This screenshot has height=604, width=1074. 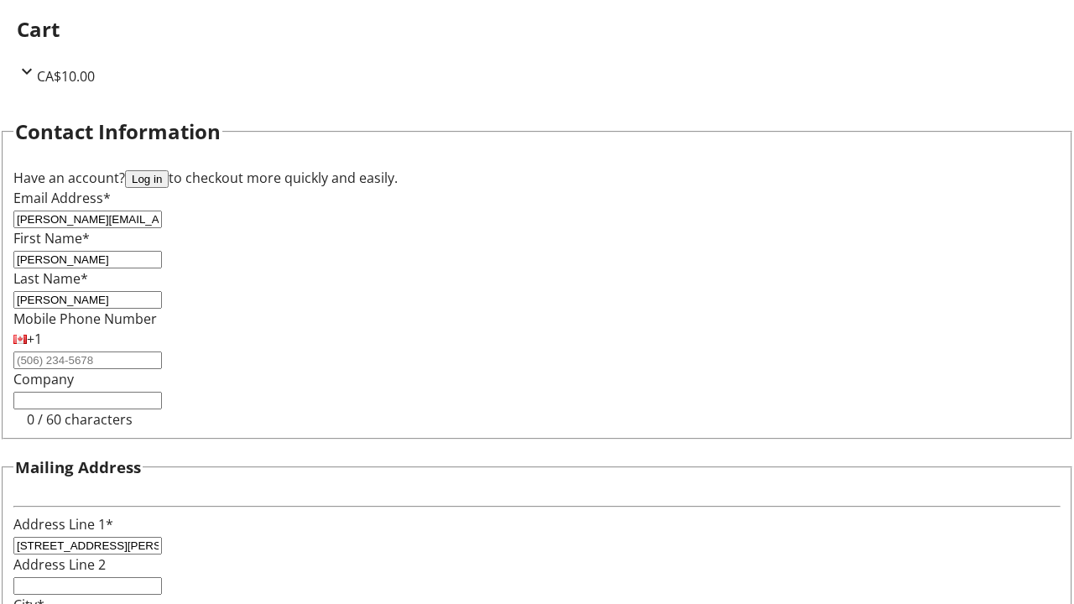 I want to click on label: Address Line 2, so click(x=60, y=565).